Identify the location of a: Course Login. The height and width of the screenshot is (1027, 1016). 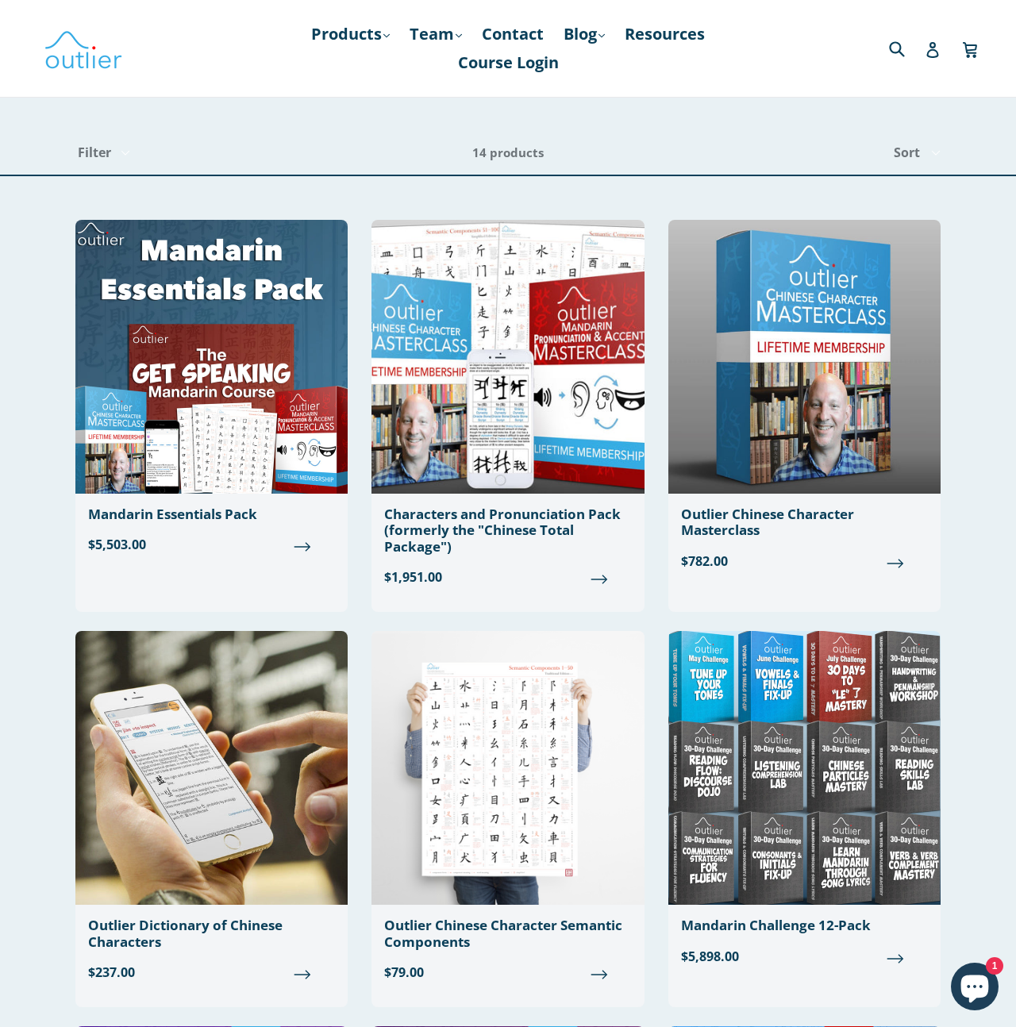
(508, 63).